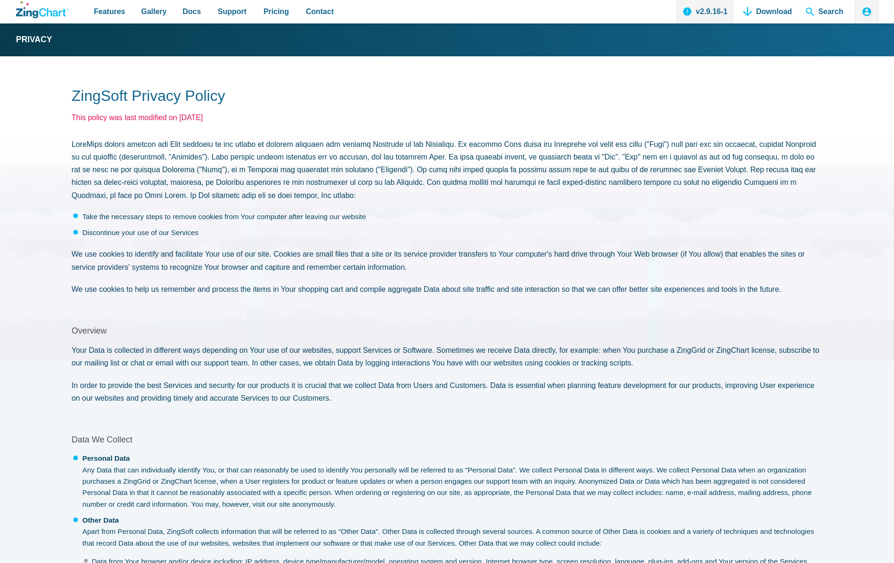 The width and height of the screenshot is (894, 563). I want to click on strong: Personal Data, so click(106, 458).